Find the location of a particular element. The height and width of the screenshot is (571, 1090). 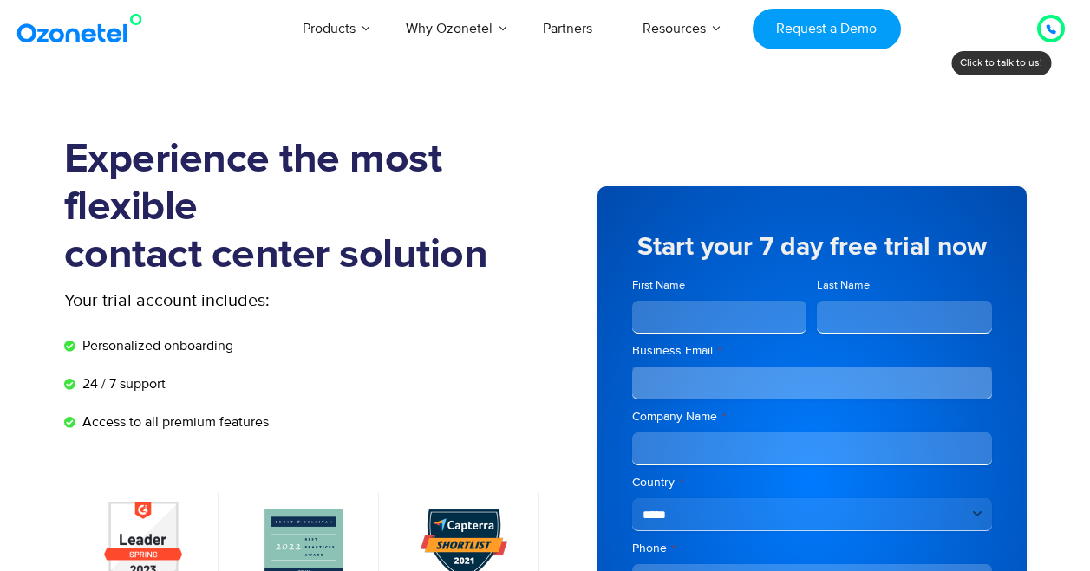

span: Access to all premium features is located at coordinates (173, 422).